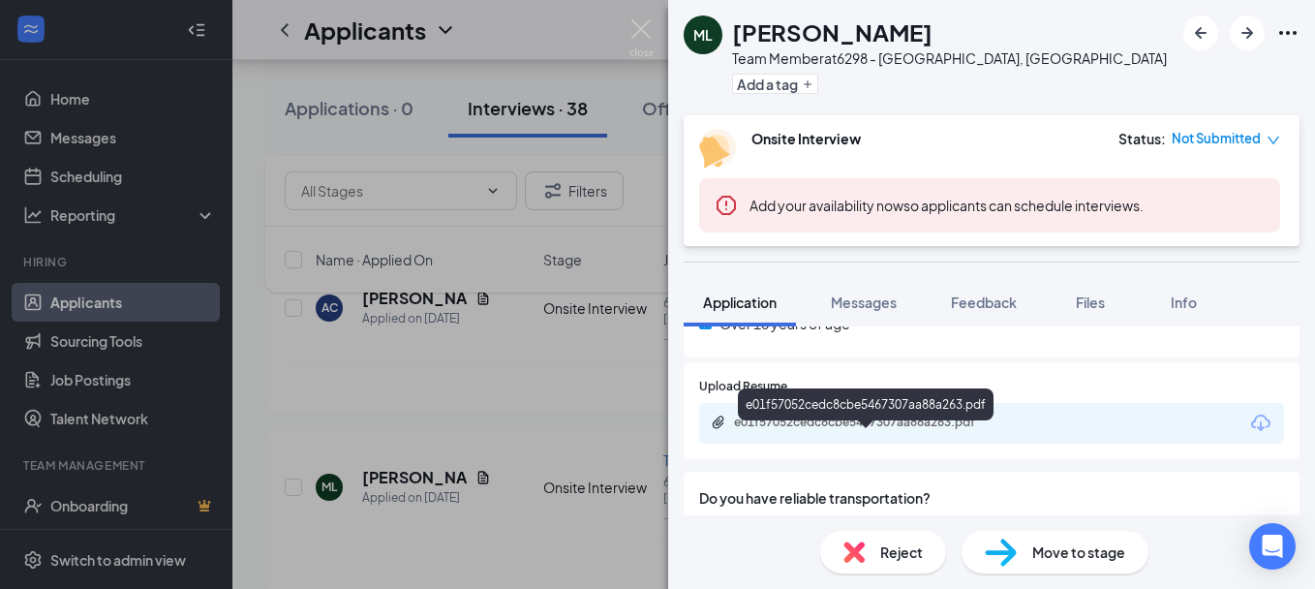 Image resolution: width=1315 pixels, height=589 pixels. Describe the element at coordinates (868, 423) in the screenshot. I see `a: Paperclipe01f57052cedc8cbe5467307aa88a263.pdf` at that location.